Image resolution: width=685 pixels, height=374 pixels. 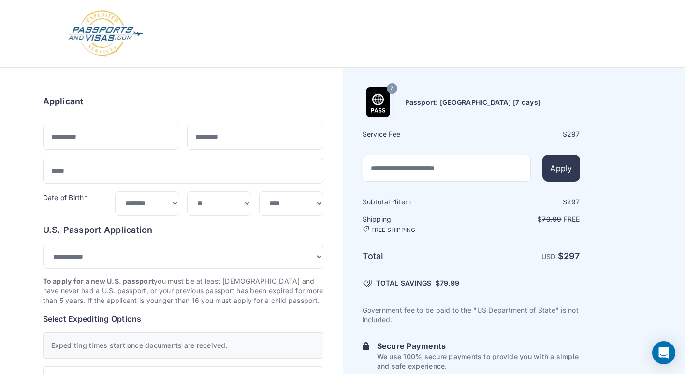 I want to click on h6: Shipping, so click(x=416, y=224).